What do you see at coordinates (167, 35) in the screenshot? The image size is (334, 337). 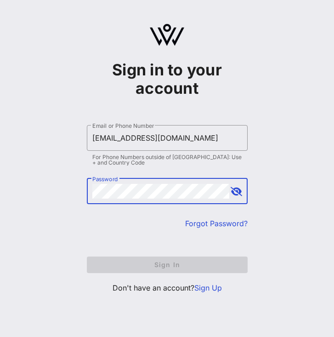 I see `img: logo.svg` at bounding box center [167, 35].